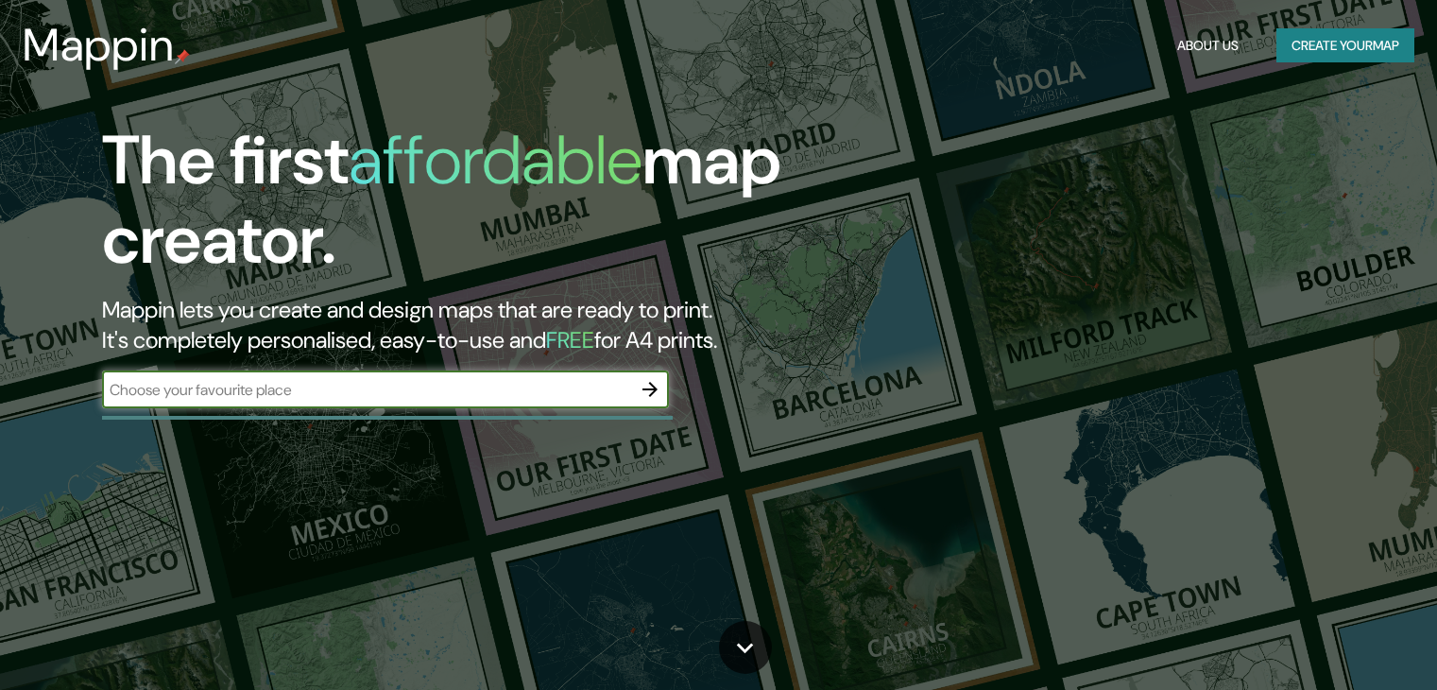 This screenshot has height=690, width=1437. I want to click on h2: Mappin lets you create and design maps that are ready to print. It's completely personalised, eas..., so click(461, 325).